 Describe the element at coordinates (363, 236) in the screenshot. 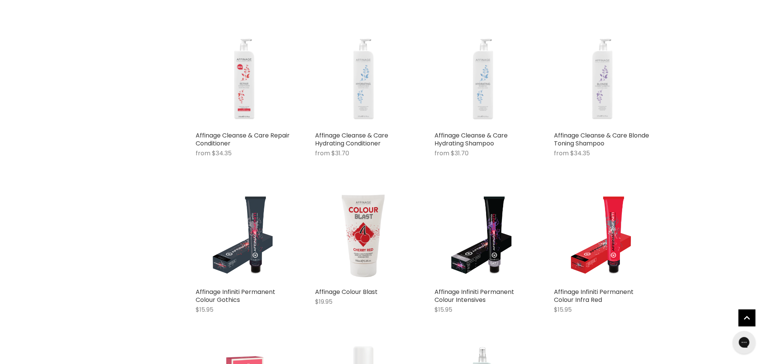

I see `img: Affinage Colour Blast` at that location.